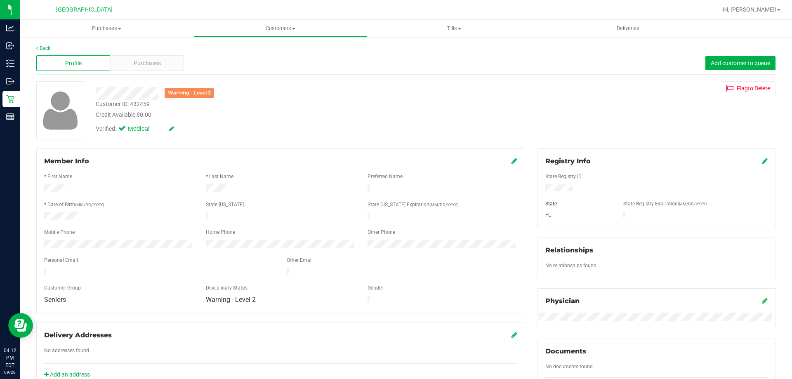  Describe the element at coordinates (123, 104) in the screenshot. I see `div: Customer ID: 432459` at that location.